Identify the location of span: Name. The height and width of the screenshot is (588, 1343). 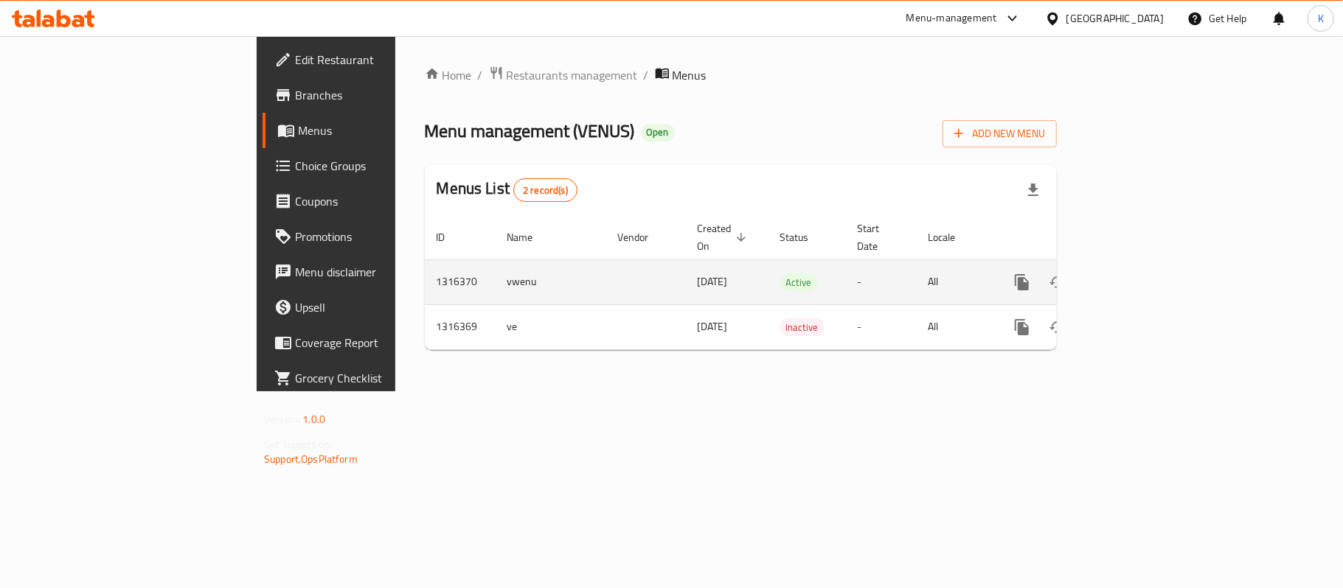
(529, 237).